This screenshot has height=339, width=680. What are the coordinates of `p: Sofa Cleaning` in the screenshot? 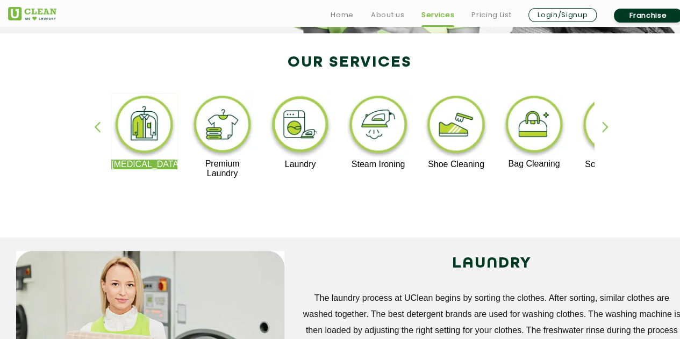 It's located at (612, 164).